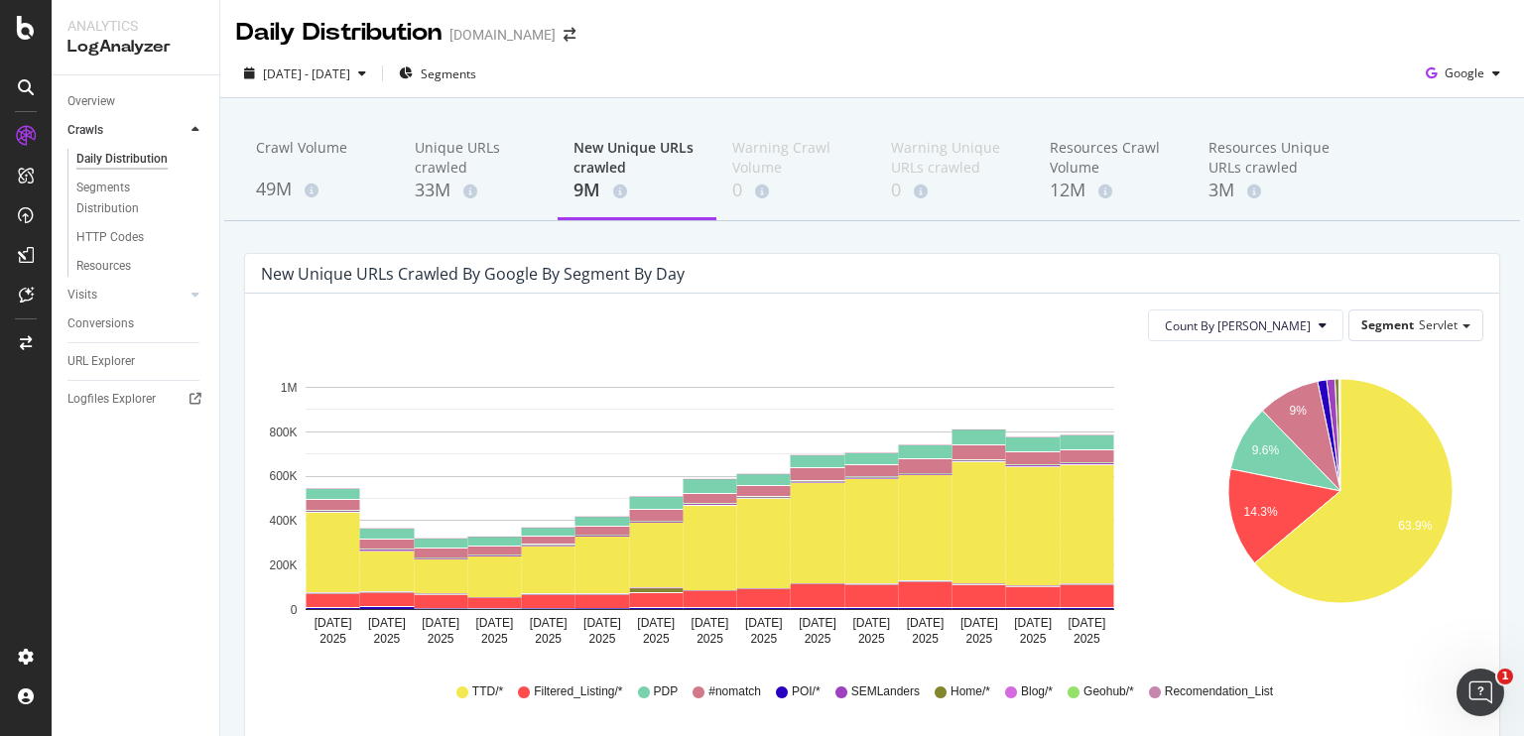 This screenshot has height=736, width=1524. Describe the element at coordinates (82, 295) in the screenshot. I see `div: Visits` at that location.